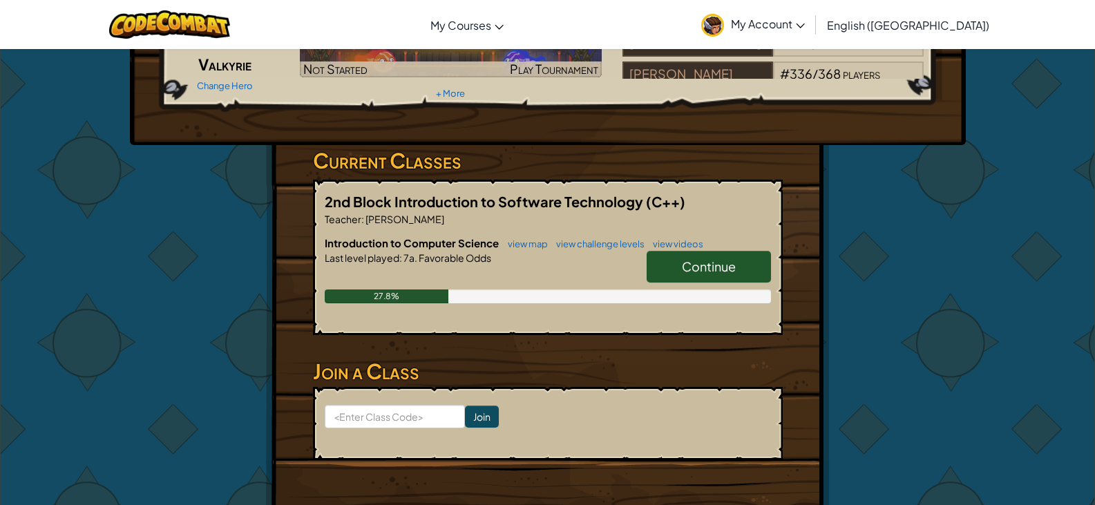 The image size is (1095, 505). I want to click on span: 2nd Block Introduction to Software Technology, so click(485, 201).